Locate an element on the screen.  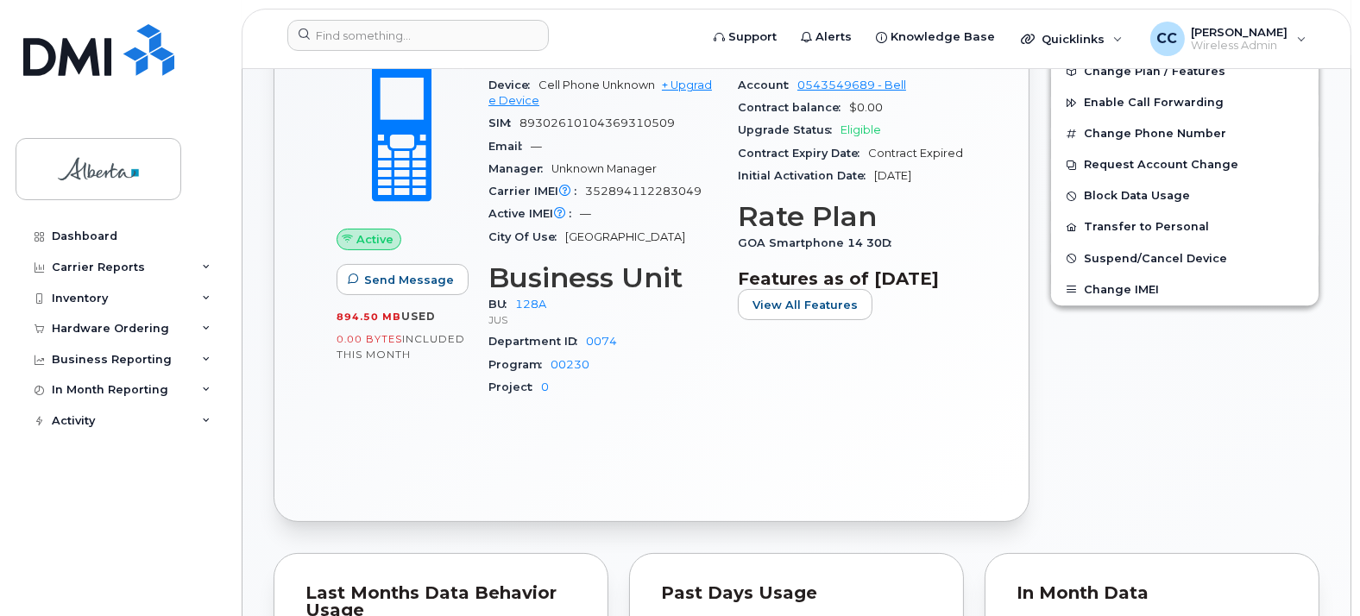
span: Active is located at coordinates (374, 239).